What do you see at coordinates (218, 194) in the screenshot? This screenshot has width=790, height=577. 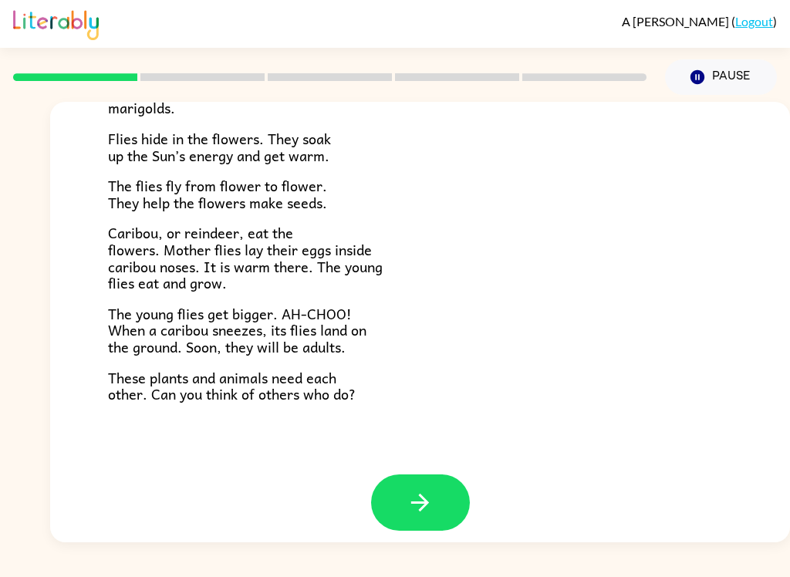 I see `span: The flies fly from flower to flower. They help the flowers make seeds.` at bounding box center [218, 194].